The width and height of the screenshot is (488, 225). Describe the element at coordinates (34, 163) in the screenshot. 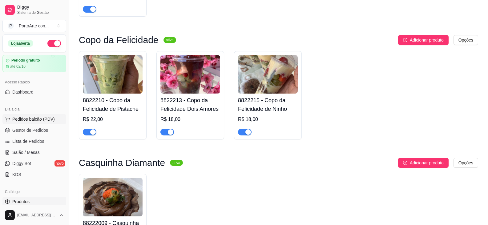

I see `a: Diggy Botnovo` at that location.